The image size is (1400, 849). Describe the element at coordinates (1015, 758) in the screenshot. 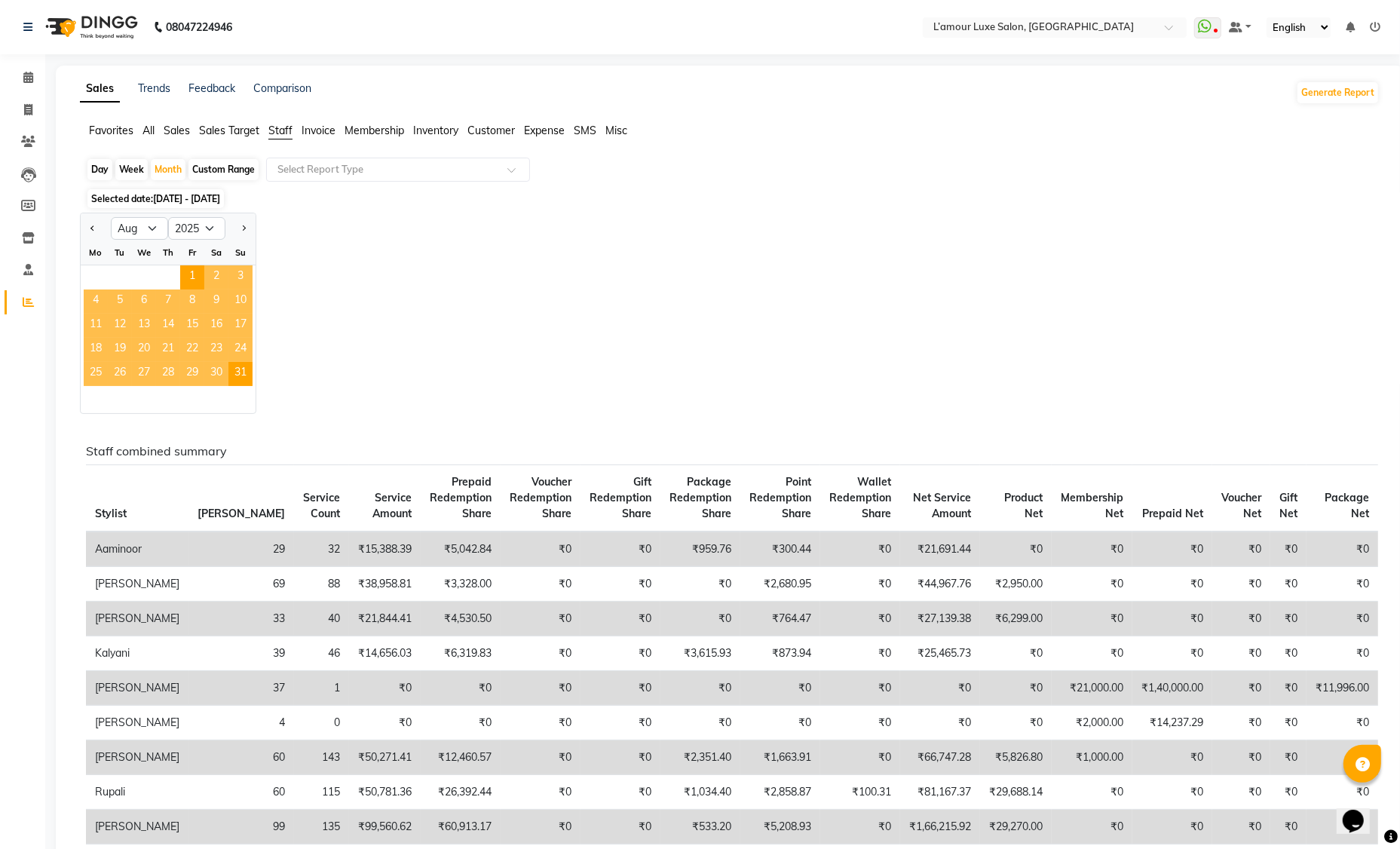

I see `td: ₹5,826.80` at that location.